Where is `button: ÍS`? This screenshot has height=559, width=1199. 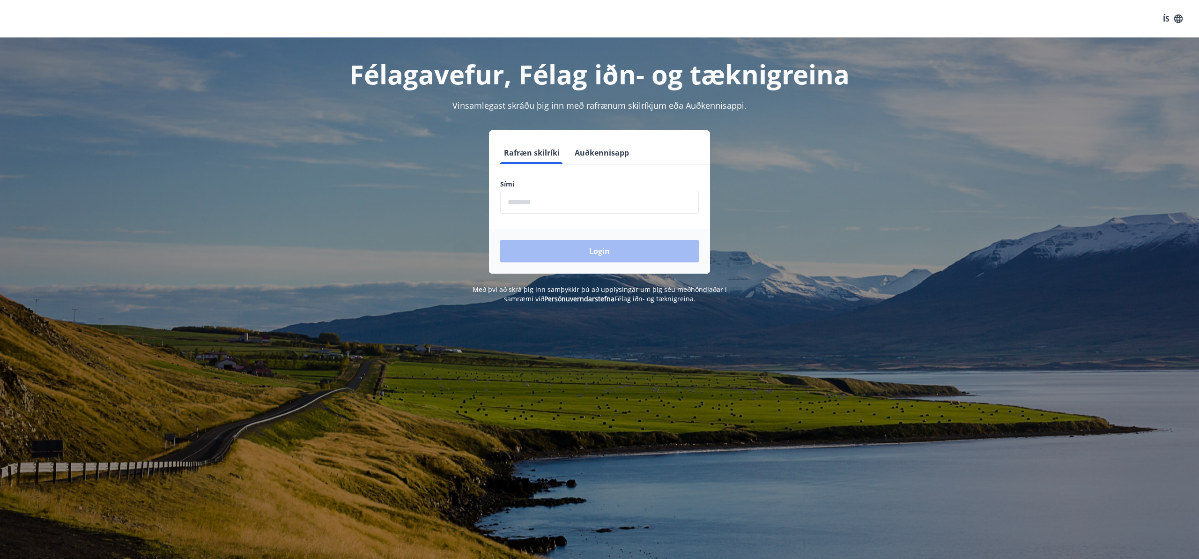
button: ÍS is located at coordinates (1173, 19).